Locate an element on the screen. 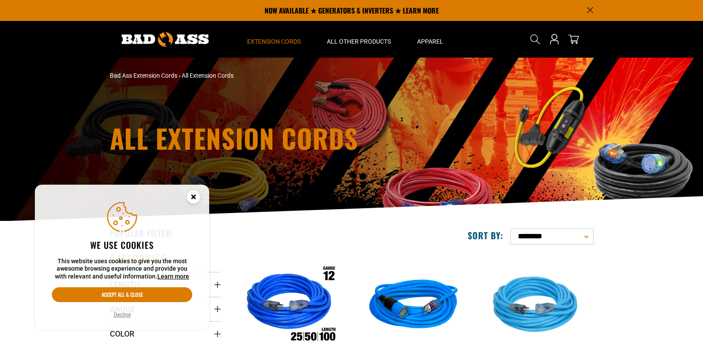  span: All Extension Cords is located at coordinates (208, 75).